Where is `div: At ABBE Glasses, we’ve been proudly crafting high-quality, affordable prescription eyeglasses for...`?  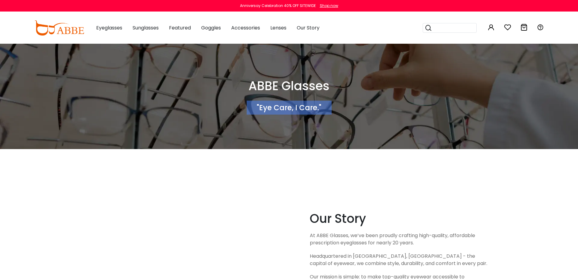 div: At ABBE Glasses, we’ve been proudly crafting high-quality, affordable prescription eyeglasses for... is located at coordinates (400, 239).